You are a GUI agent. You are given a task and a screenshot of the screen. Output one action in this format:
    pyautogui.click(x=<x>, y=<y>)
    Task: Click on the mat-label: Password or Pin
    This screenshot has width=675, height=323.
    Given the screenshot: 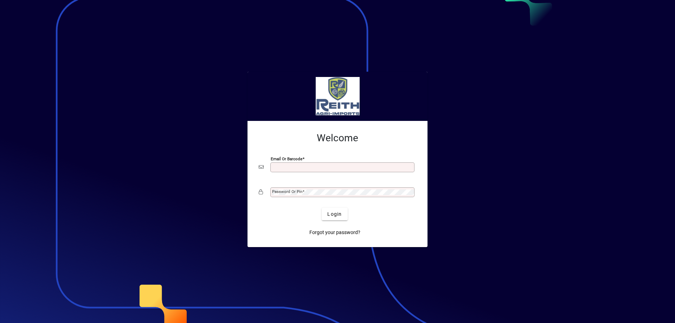 What is the action you would take?
    pyautogui.click(x=287, y=192)
    